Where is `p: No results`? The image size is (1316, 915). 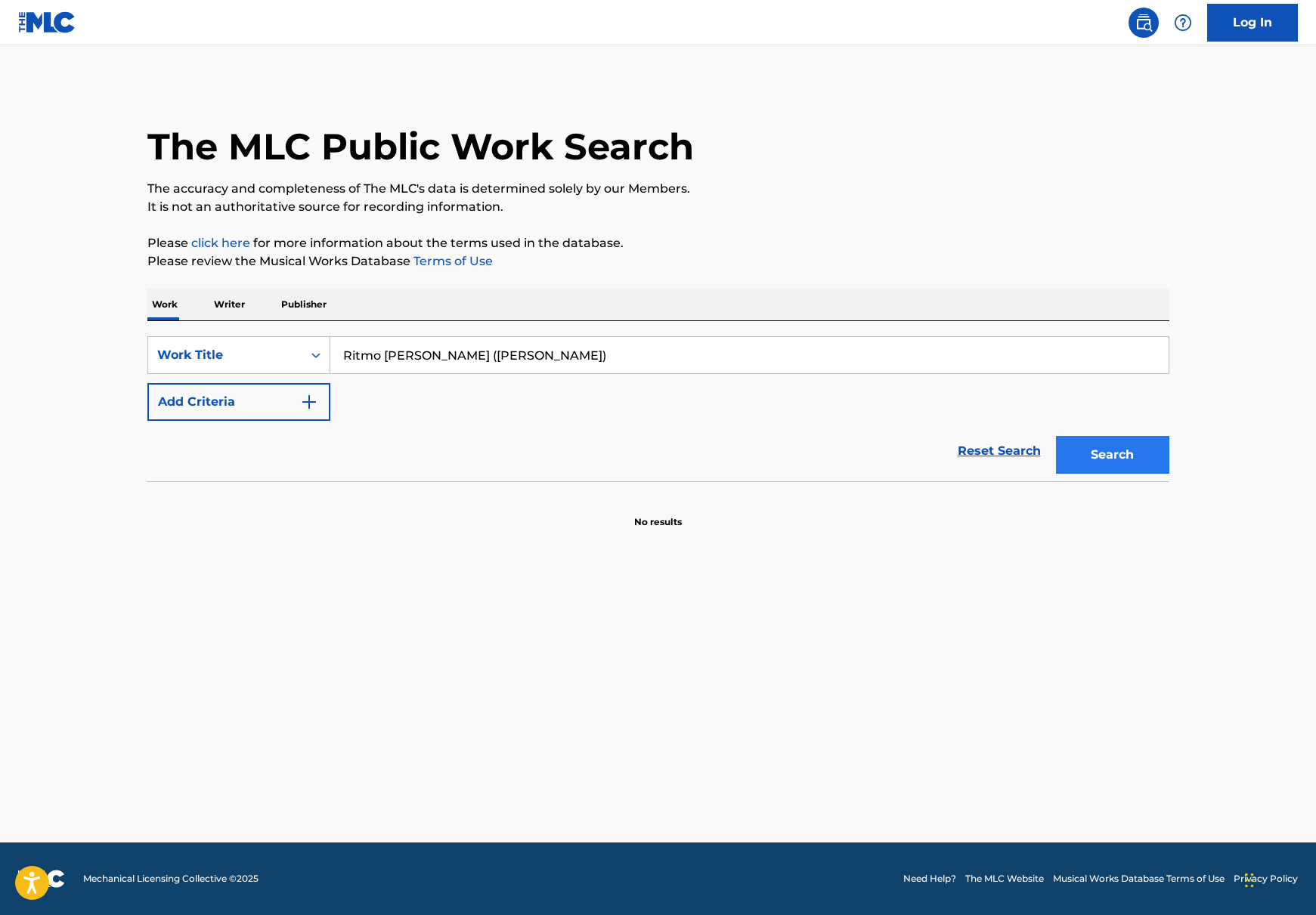 p: No results is located at coordinates (658, 513).